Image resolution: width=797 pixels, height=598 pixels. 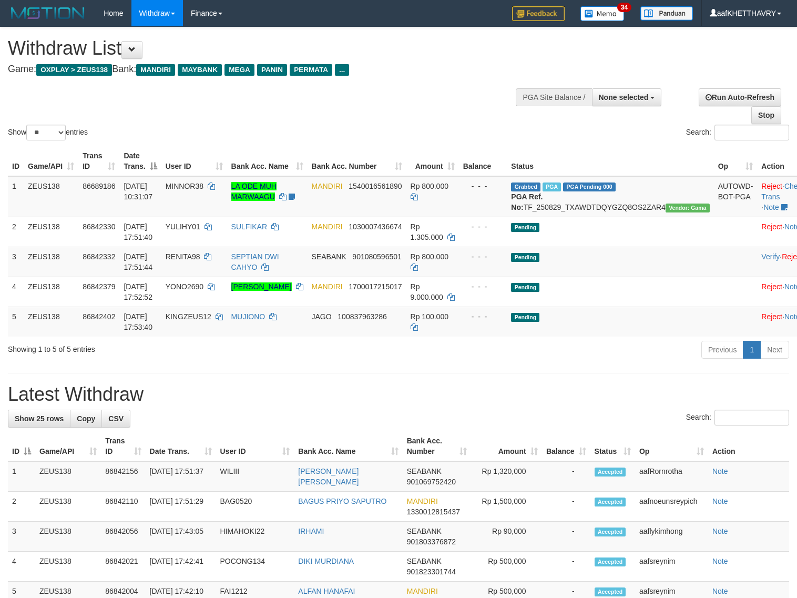 I want to click on span: MAYBANK, so click(x=200, y=70).